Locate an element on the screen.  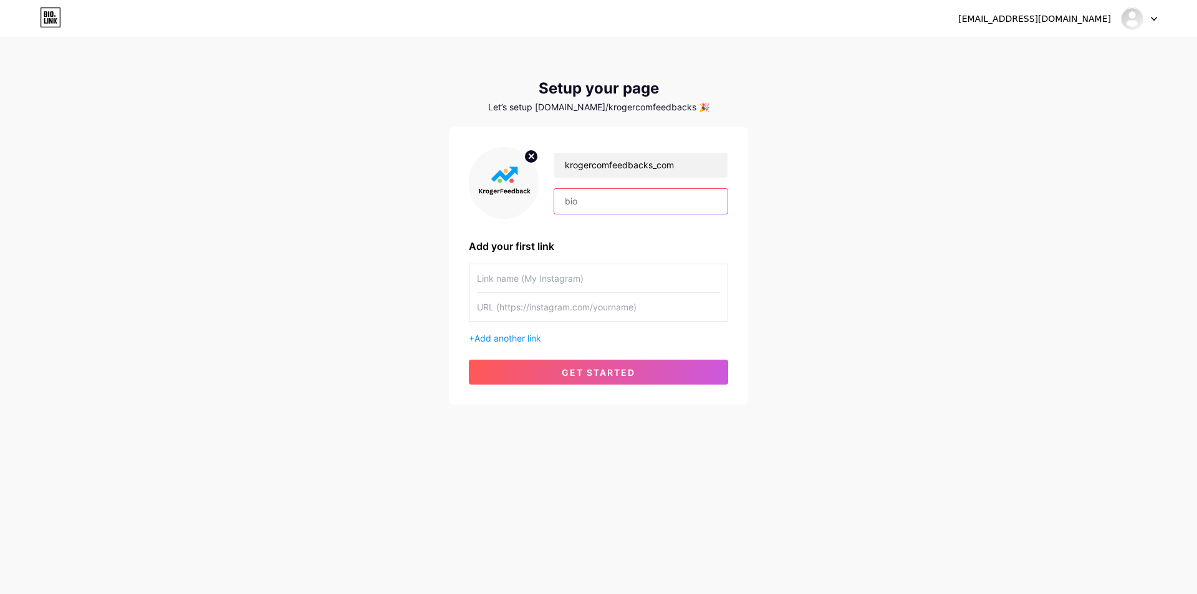
div: Setup your page is located at coordinates (598, 89).